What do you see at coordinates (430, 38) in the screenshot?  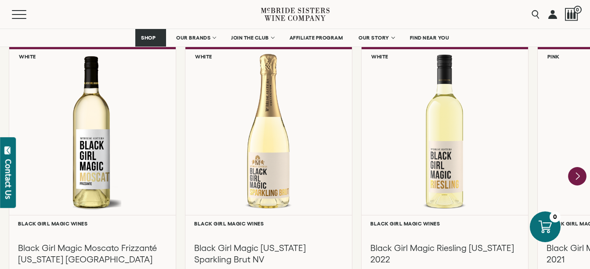 I see `span: FIND NEAR YOU` at bounding box center [430, 38].